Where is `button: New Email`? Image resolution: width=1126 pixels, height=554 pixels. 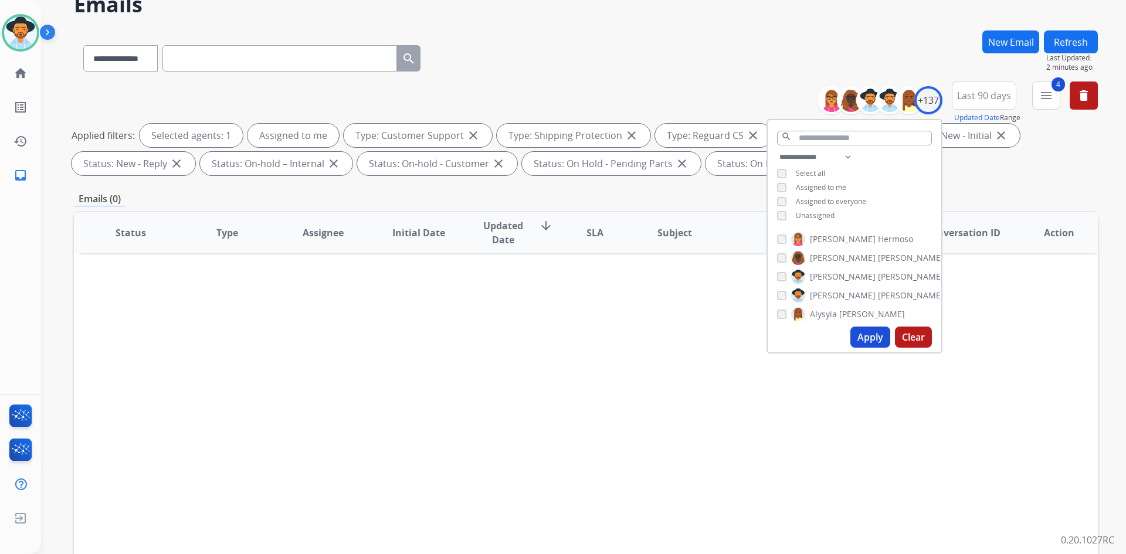
button: New Email is located at coordinates (1010, 42).